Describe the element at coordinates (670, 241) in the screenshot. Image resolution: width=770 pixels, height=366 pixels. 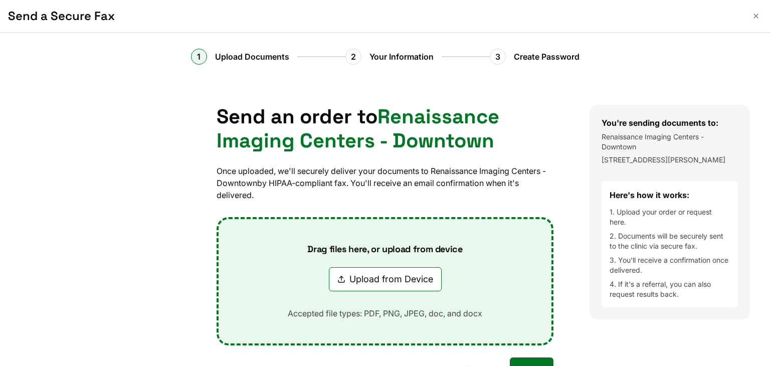
I see `li: 2. Documents will be securely sent to the clinic via secure fax.` at that location.